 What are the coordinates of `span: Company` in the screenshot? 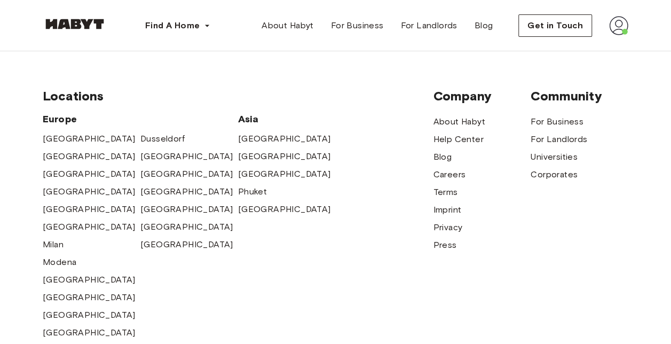 It's located at (482, 96).